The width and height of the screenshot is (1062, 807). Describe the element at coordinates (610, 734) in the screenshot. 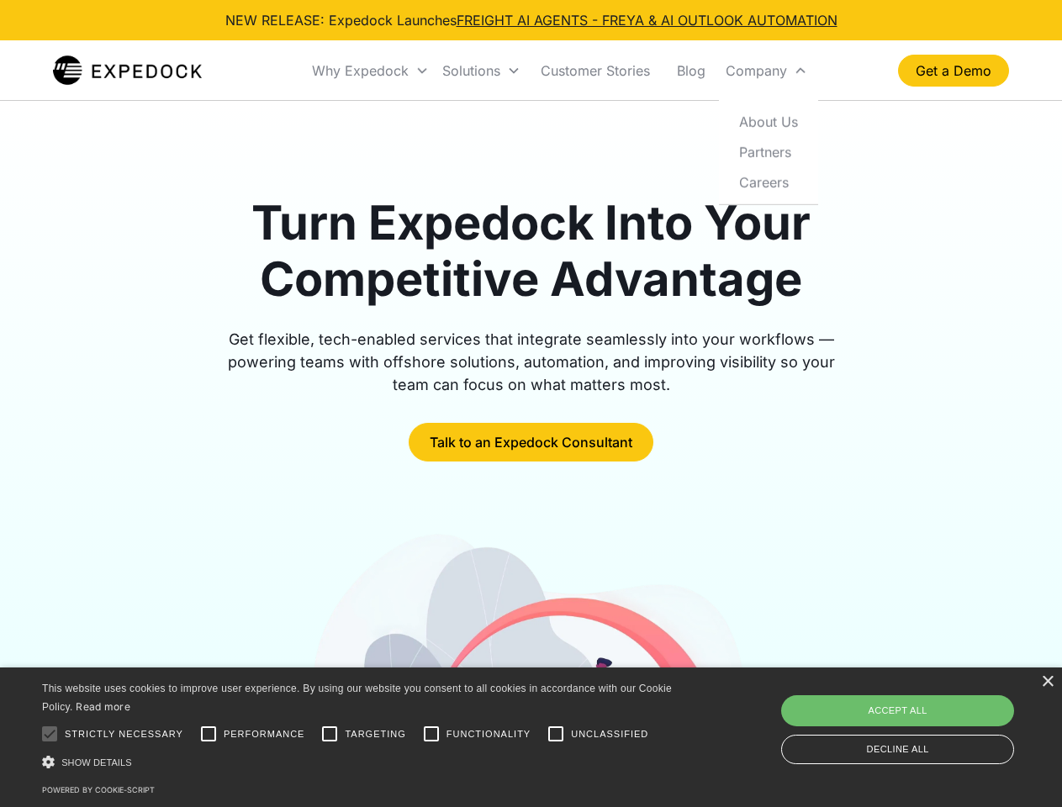

I see `span: Unclassified` at that location.